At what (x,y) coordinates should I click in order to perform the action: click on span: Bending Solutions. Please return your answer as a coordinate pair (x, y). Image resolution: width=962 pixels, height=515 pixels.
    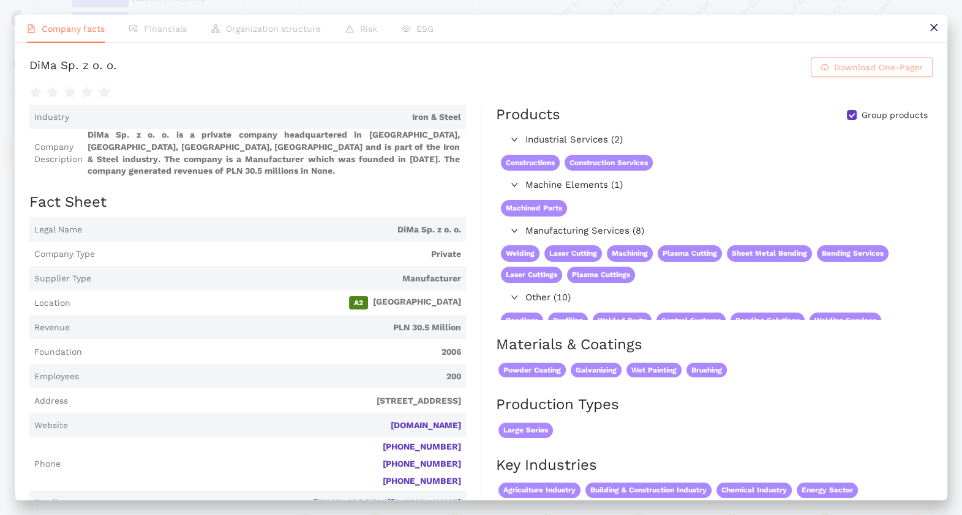
    Looking at the image, I should click on (767, 321).